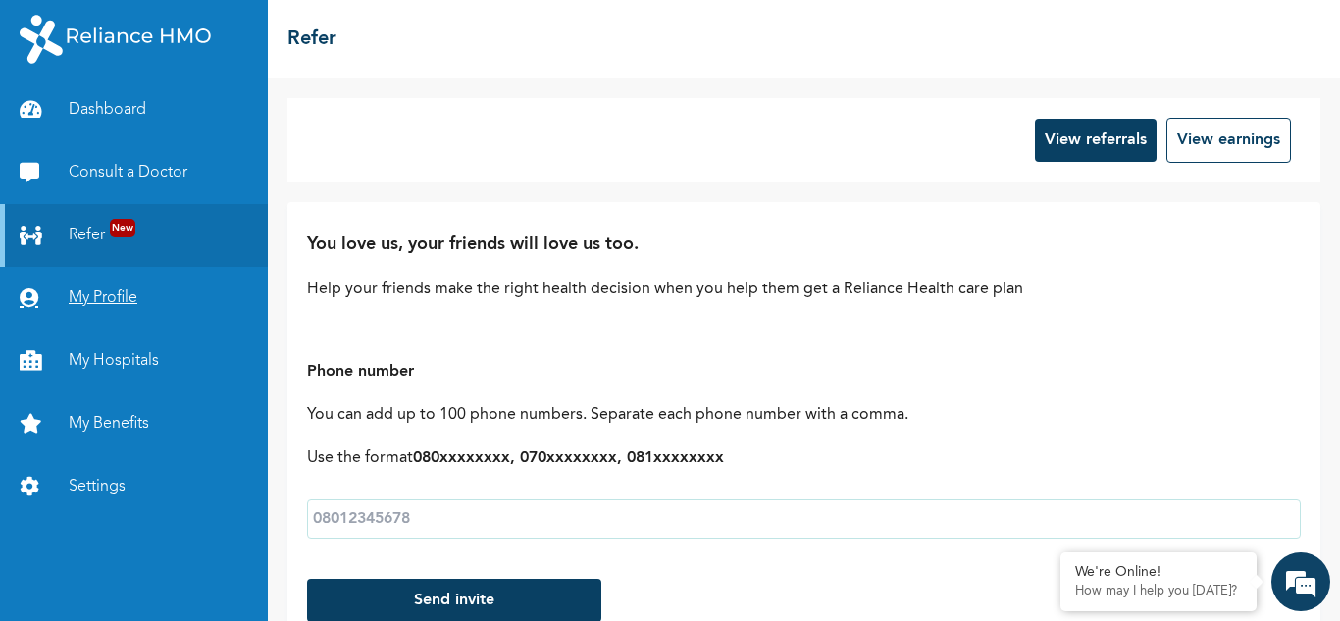 The width and height of the screenshot is (1340, 621). What do you see at coordinates (101, 560) in the screenshot?
I see `span: Conversation` at bounding box center [101, 560].